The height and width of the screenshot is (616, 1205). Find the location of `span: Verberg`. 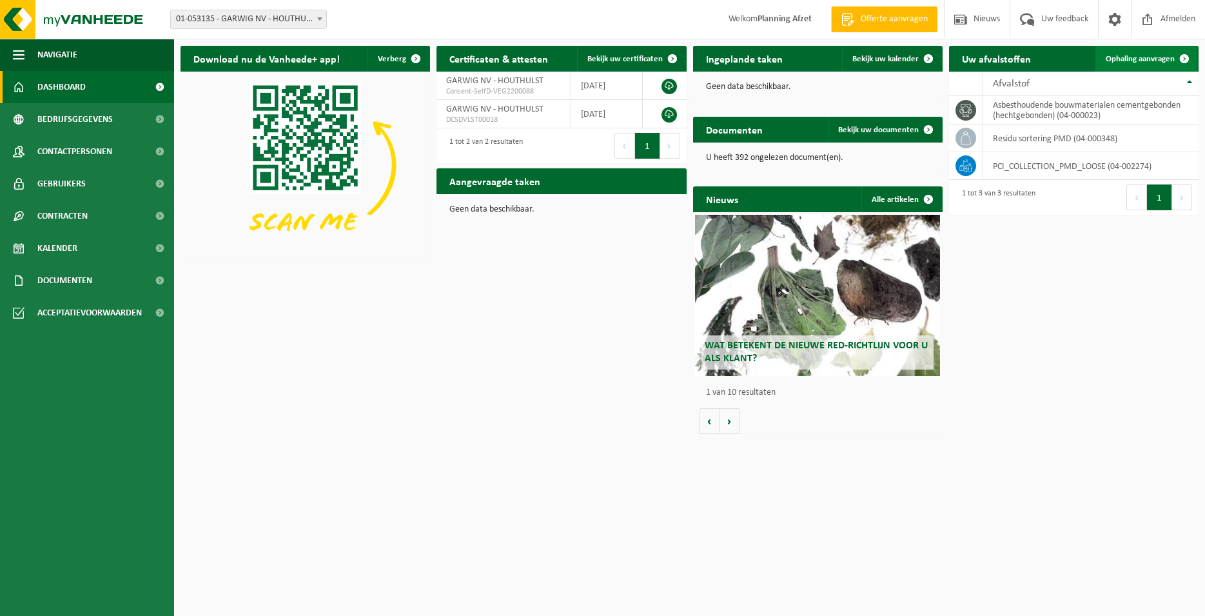

span: Verberg is located at coordinates (392, 59).